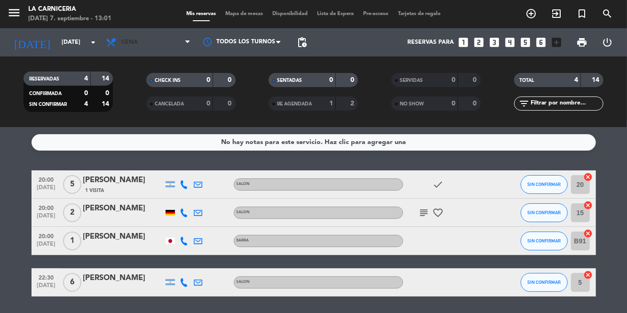  Describe the element at coordinates (302, 42) in the screenshot. I see `span: pending_actions` at that location.